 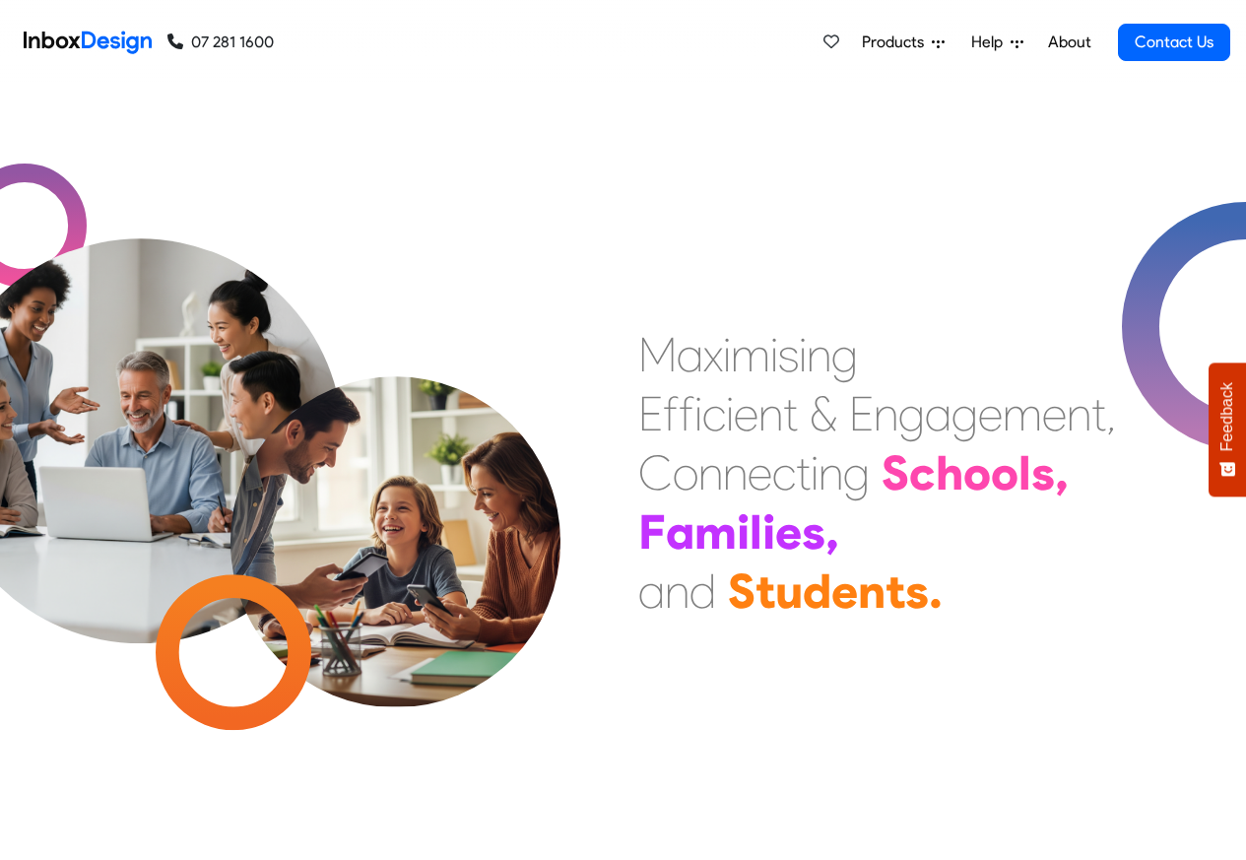 What do you see at coordinates (1069, 42) in the screenshot?
I see `a: About` at bounding box center [1069, 42].